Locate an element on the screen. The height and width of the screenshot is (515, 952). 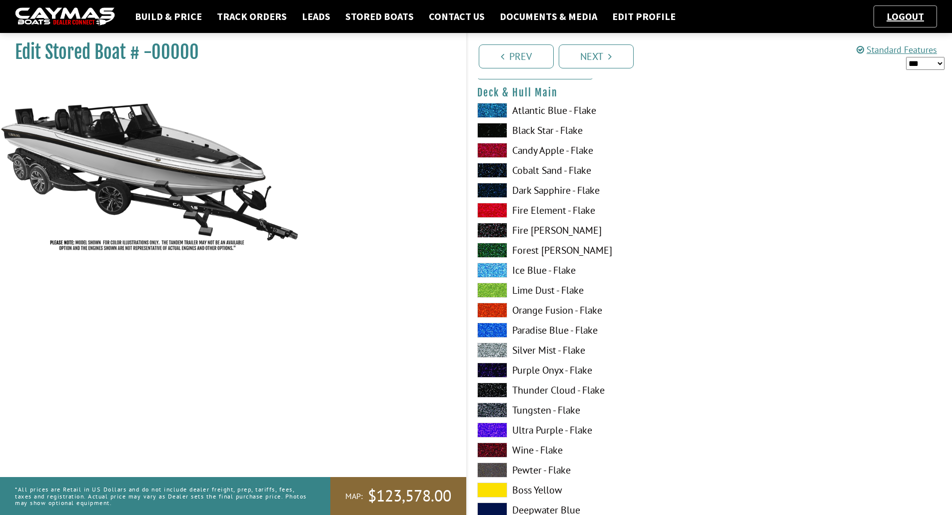
p: *All prices are Retail in US Dollars and do not include dealer freight, prep, tariffs, fees, taxe... is located at coordinates (161, 496).